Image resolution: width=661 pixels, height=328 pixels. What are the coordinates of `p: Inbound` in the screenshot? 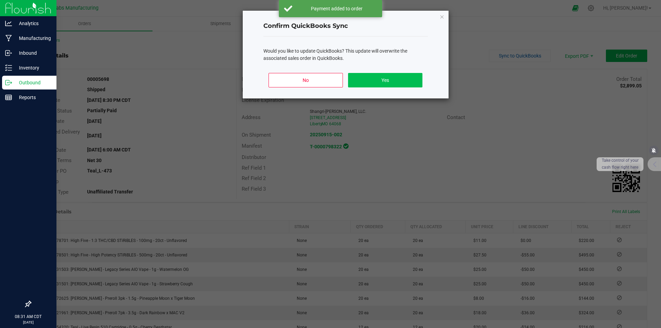 It's located at (33, 53).